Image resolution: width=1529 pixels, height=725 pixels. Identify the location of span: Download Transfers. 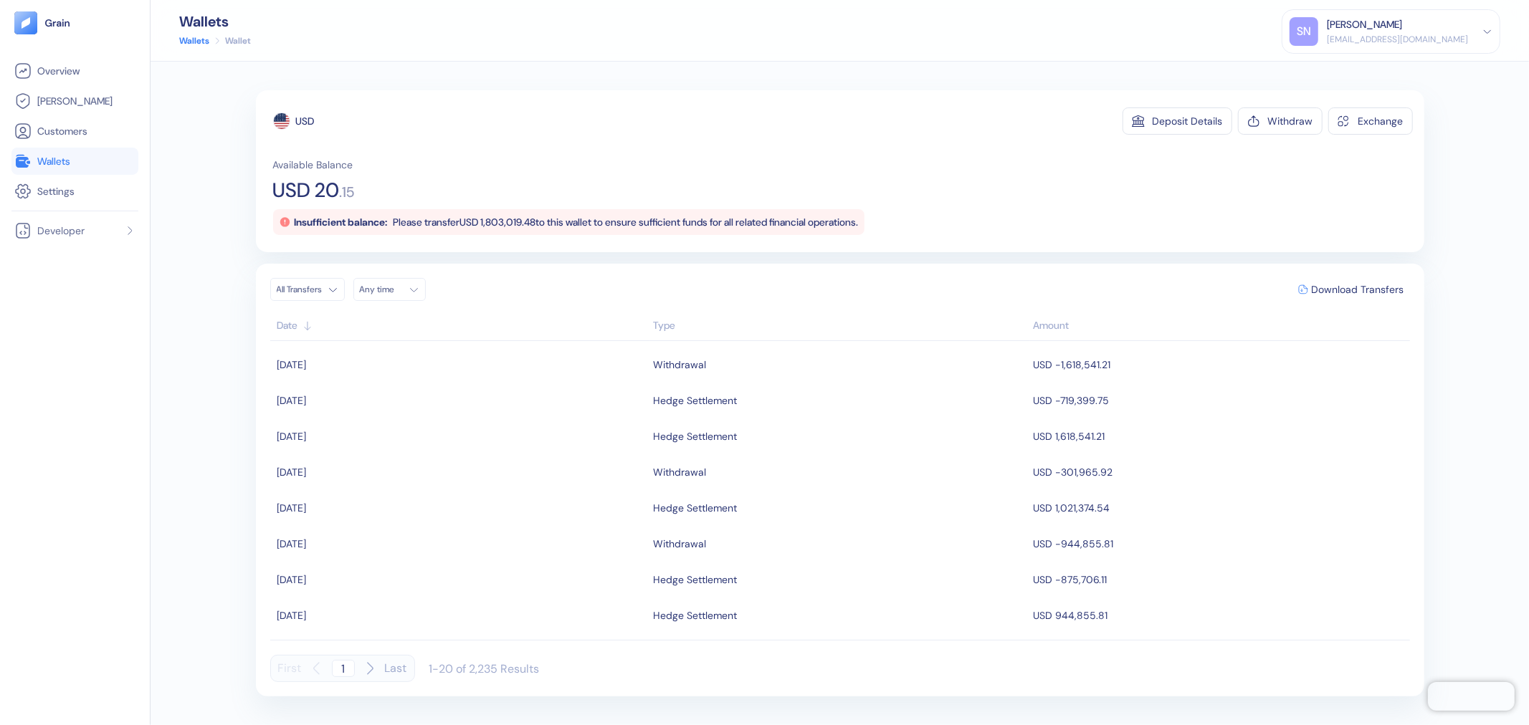
(1357, 290).